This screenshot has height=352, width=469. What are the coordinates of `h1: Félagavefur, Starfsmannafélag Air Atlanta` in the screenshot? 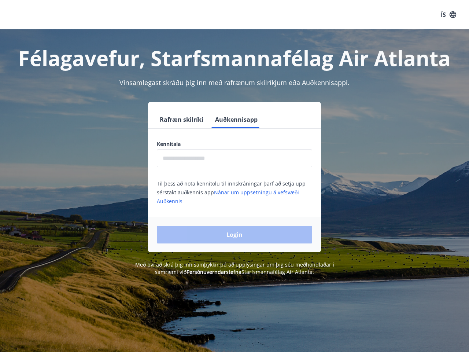 It's located at (235, 58).